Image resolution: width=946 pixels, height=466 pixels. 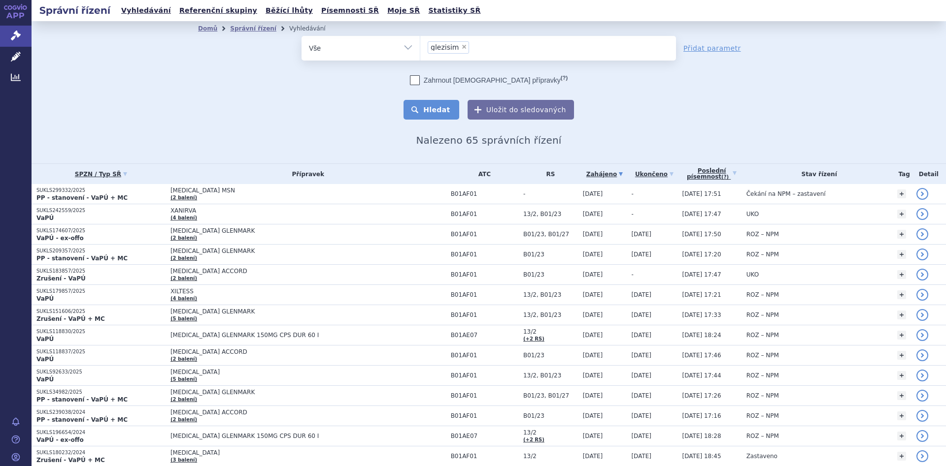 What do you see at coordinates (70, 461) in the screenshot?
I see `strong: Zrušení - VaPÚ + MC` at bounding box center [70, 461].